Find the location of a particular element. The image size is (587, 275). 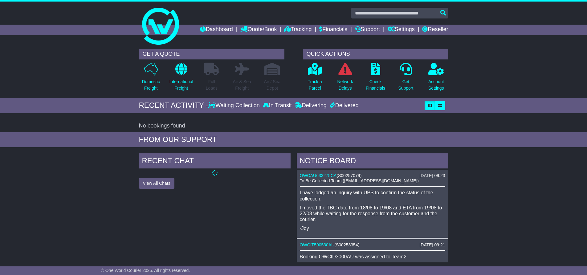

p: International Freight is located at coordinates (181, 85).